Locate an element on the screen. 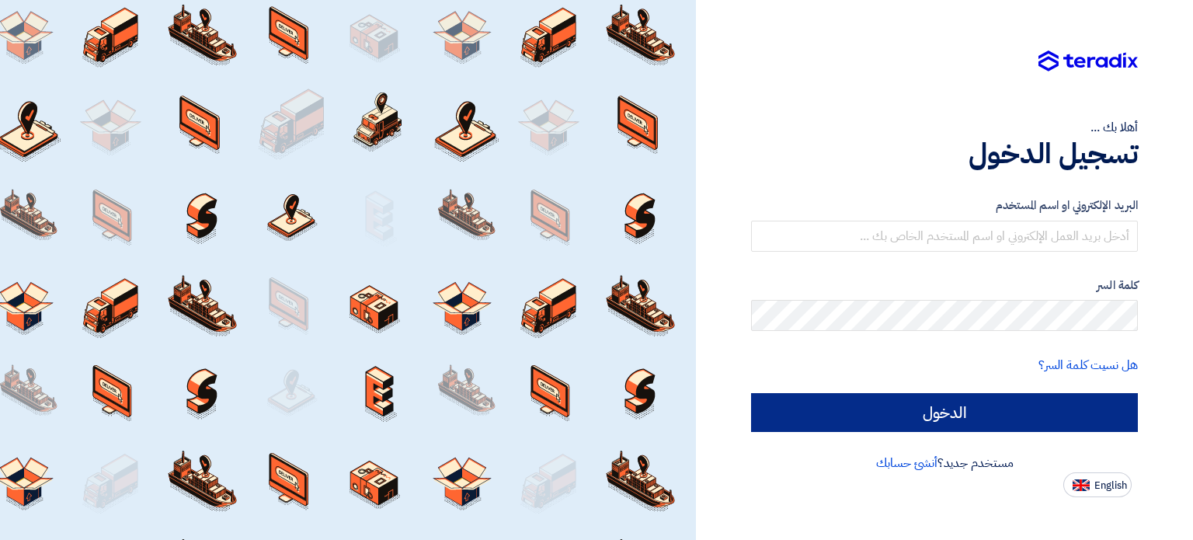 The height and width of the screenshot is (540, 1193). button: English is located at coordinates (1097, 484).